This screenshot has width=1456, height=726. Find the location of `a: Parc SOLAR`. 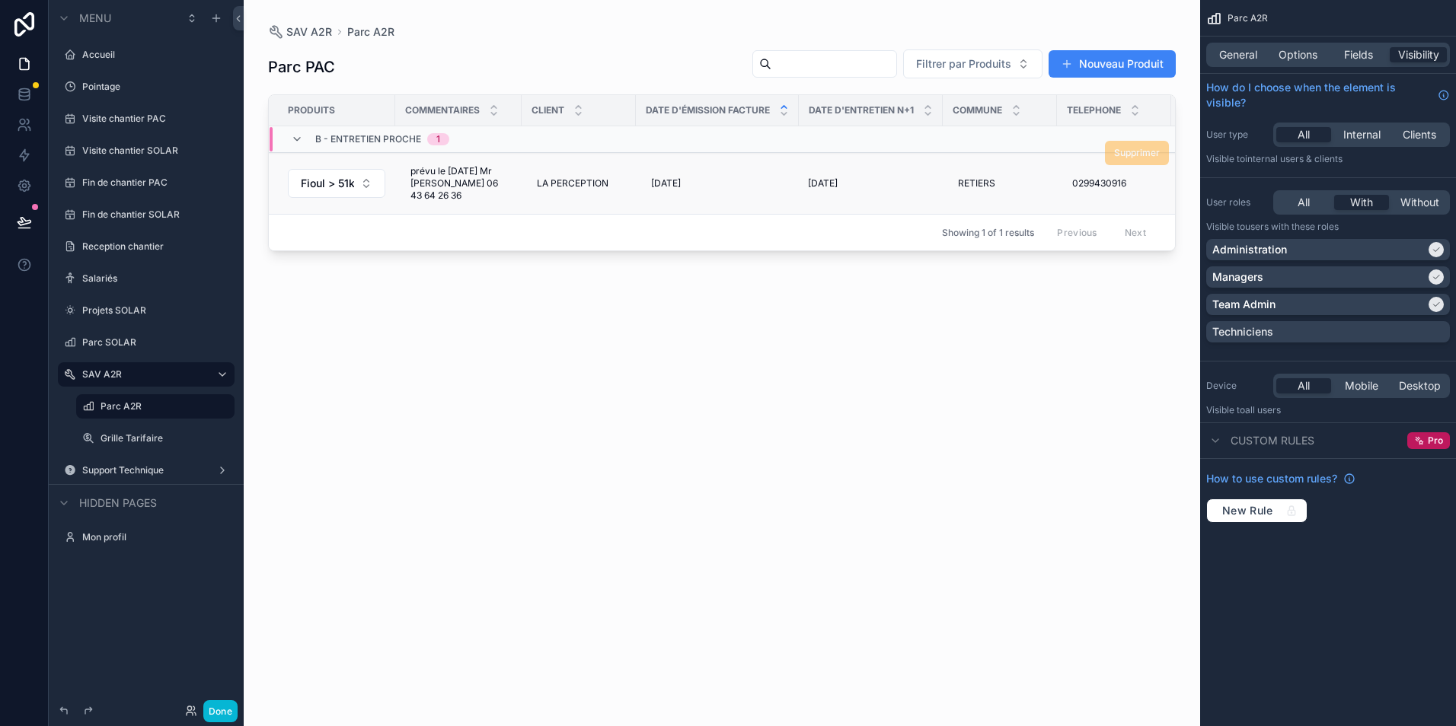

a: Parc SOLAR is located at coordinates (157, 343).